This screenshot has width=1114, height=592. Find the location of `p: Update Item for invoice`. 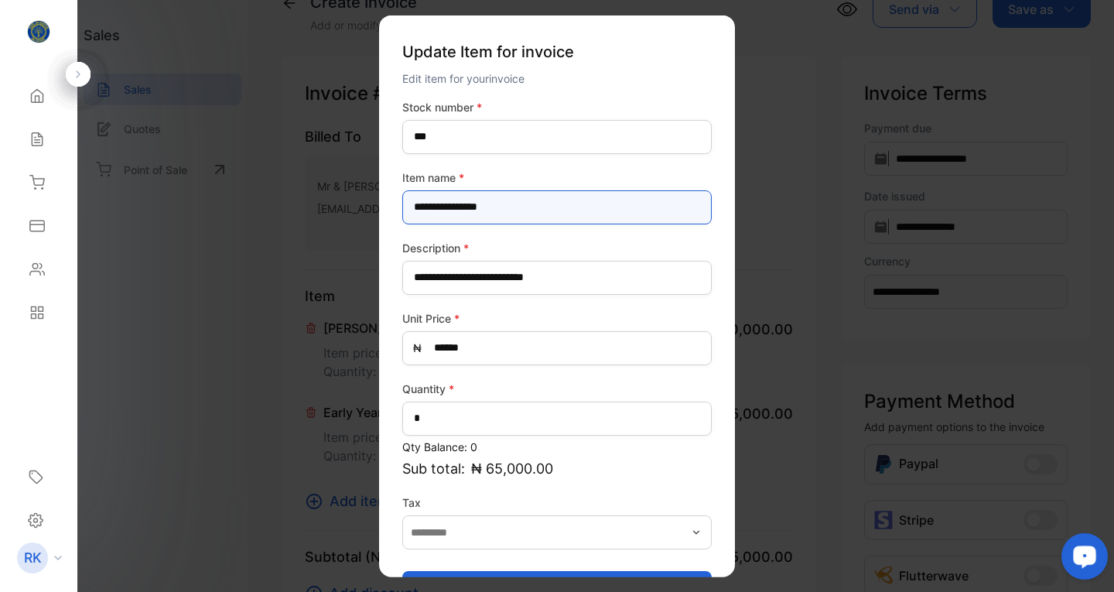

p: Update Item for invoice is located at coordinates (557, 51).